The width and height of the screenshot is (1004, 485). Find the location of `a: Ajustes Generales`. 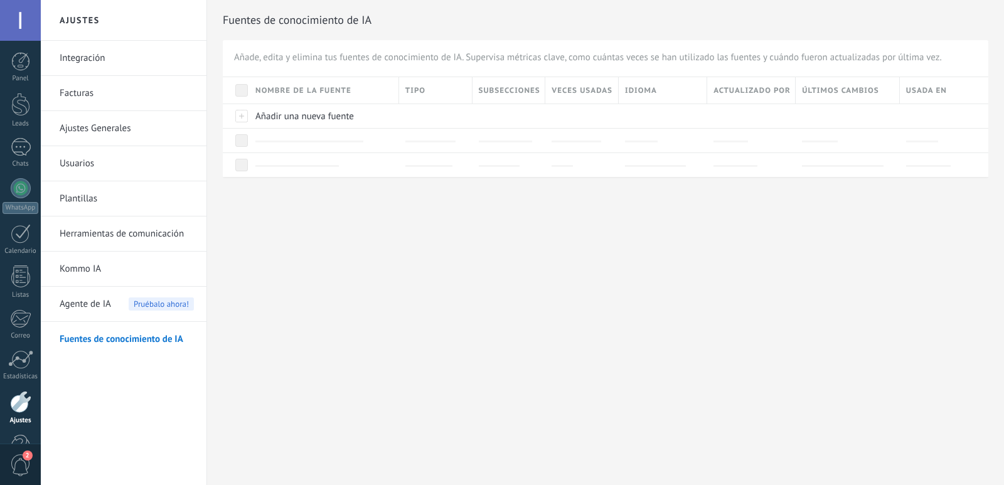

a: Ajustes Generales is located at coordinates (127, 129).